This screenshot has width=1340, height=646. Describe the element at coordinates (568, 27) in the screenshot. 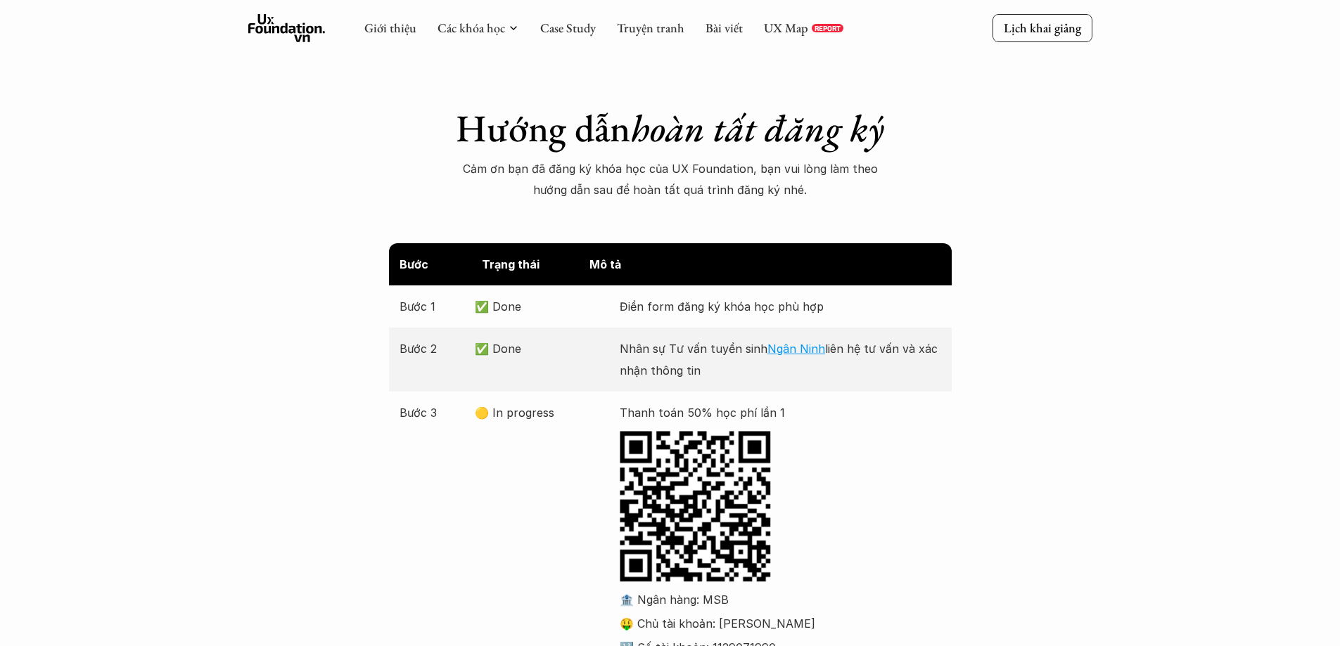

I see `a: Case Study` at that location.